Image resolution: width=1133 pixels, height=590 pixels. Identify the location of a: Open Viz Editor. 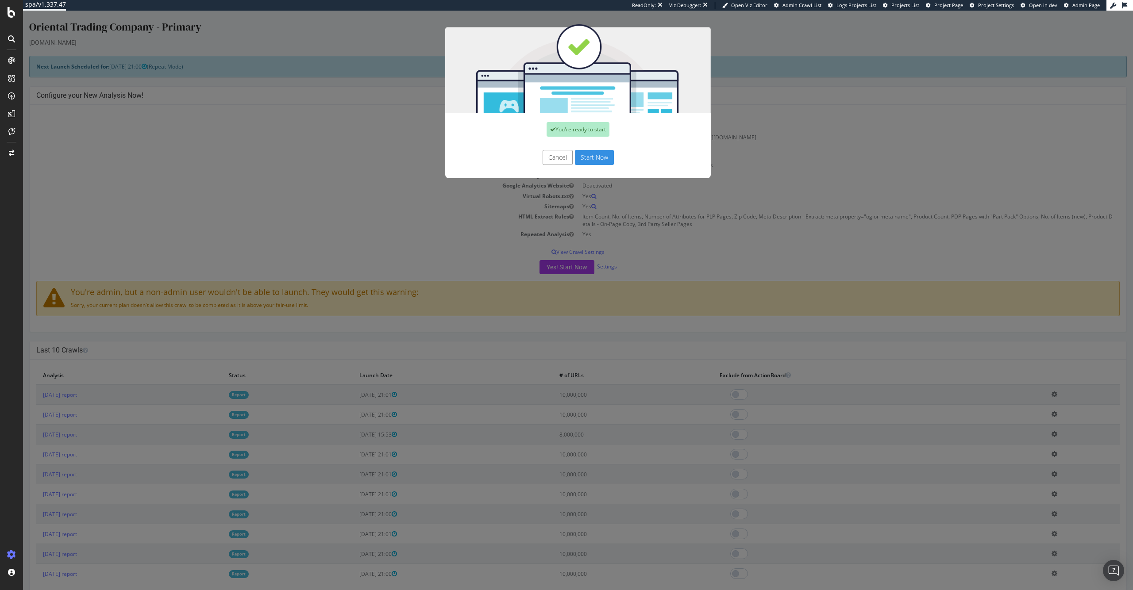
(745, 5).